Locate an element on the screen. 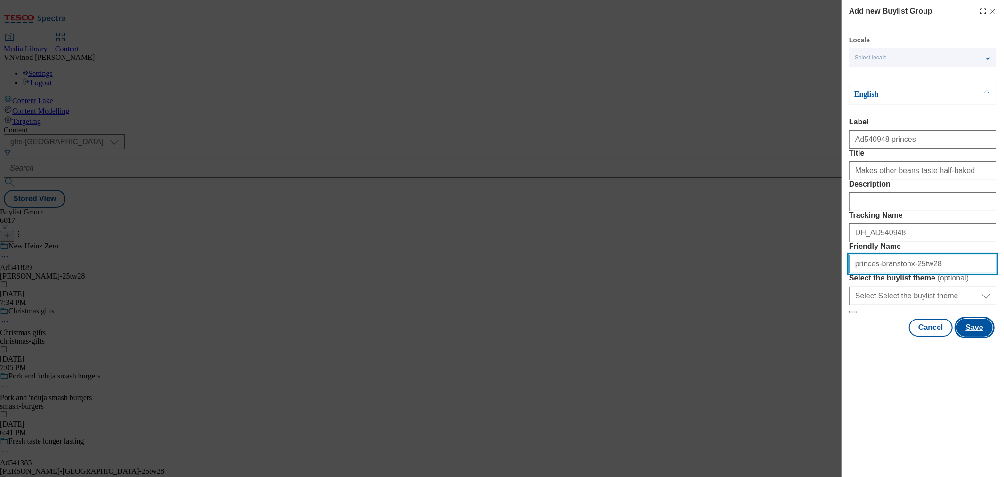  label: Tracking Name is located at coordinates (923, 215).